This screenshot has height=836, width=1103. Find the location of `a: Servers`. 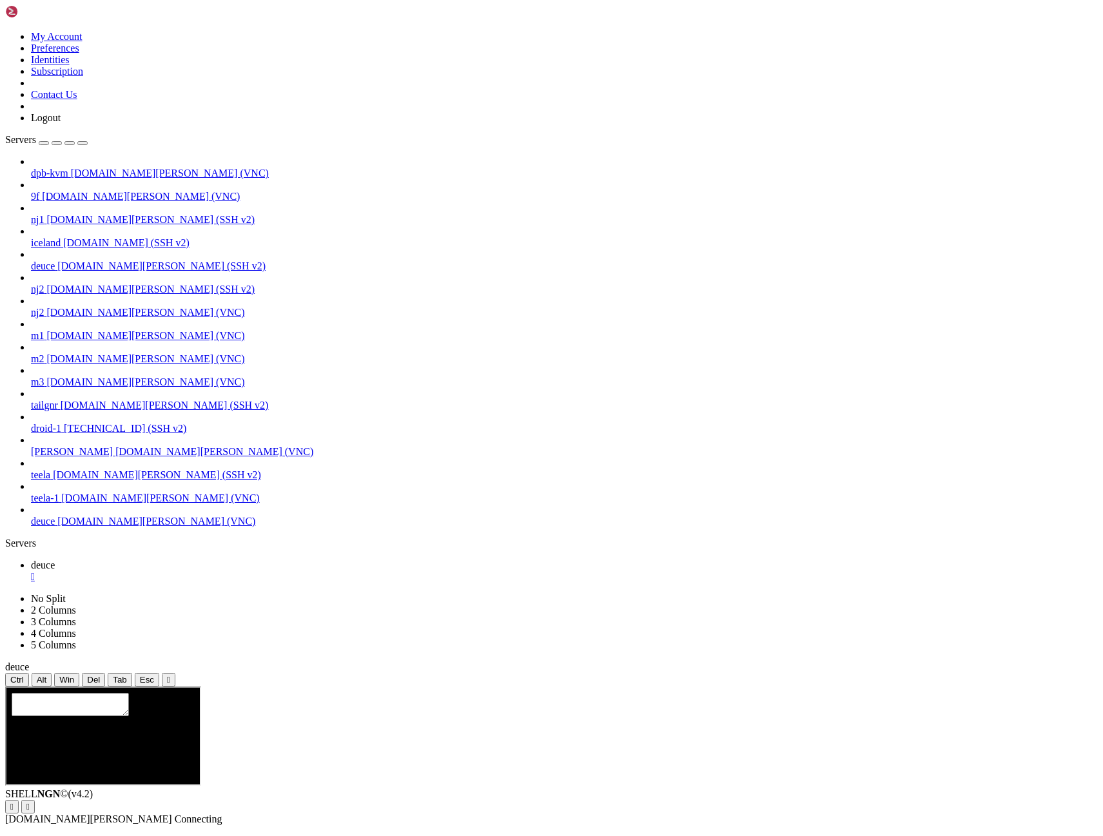

a: Servers is located at coordinates (46, 139).